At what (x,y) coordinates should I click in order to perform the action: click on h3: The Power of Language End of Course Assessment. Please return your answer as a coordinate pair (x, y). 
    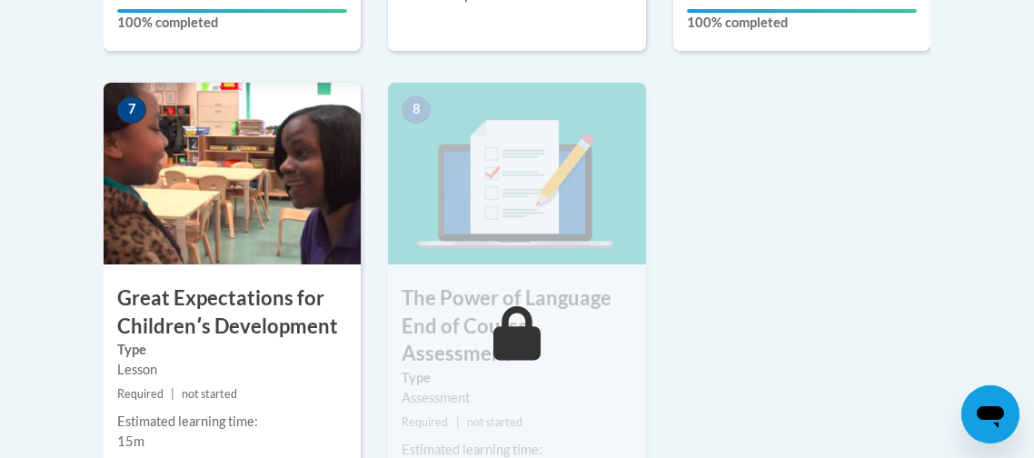
    Looking at the image, I should click on (516, 326).